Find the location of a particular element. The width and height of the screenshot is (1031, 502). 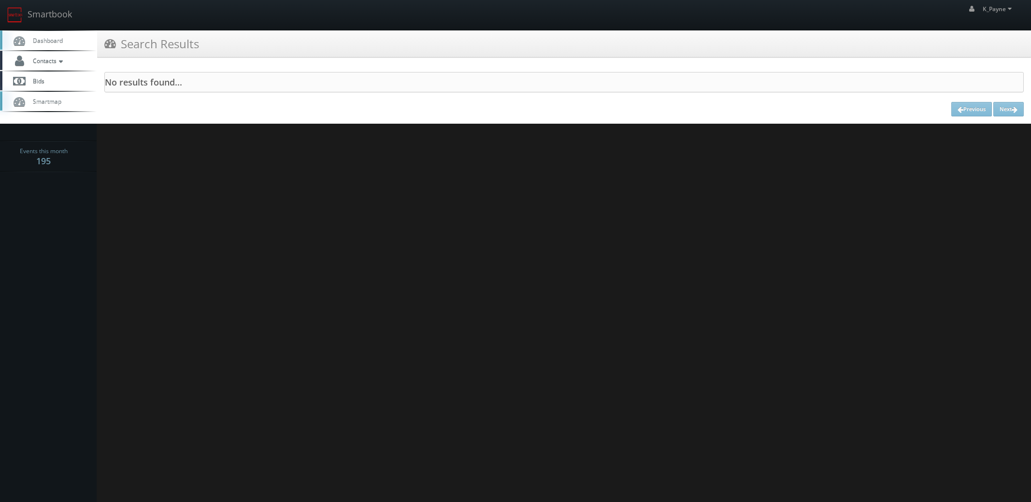

span: Smartmap is located at coordinates (44, 101).